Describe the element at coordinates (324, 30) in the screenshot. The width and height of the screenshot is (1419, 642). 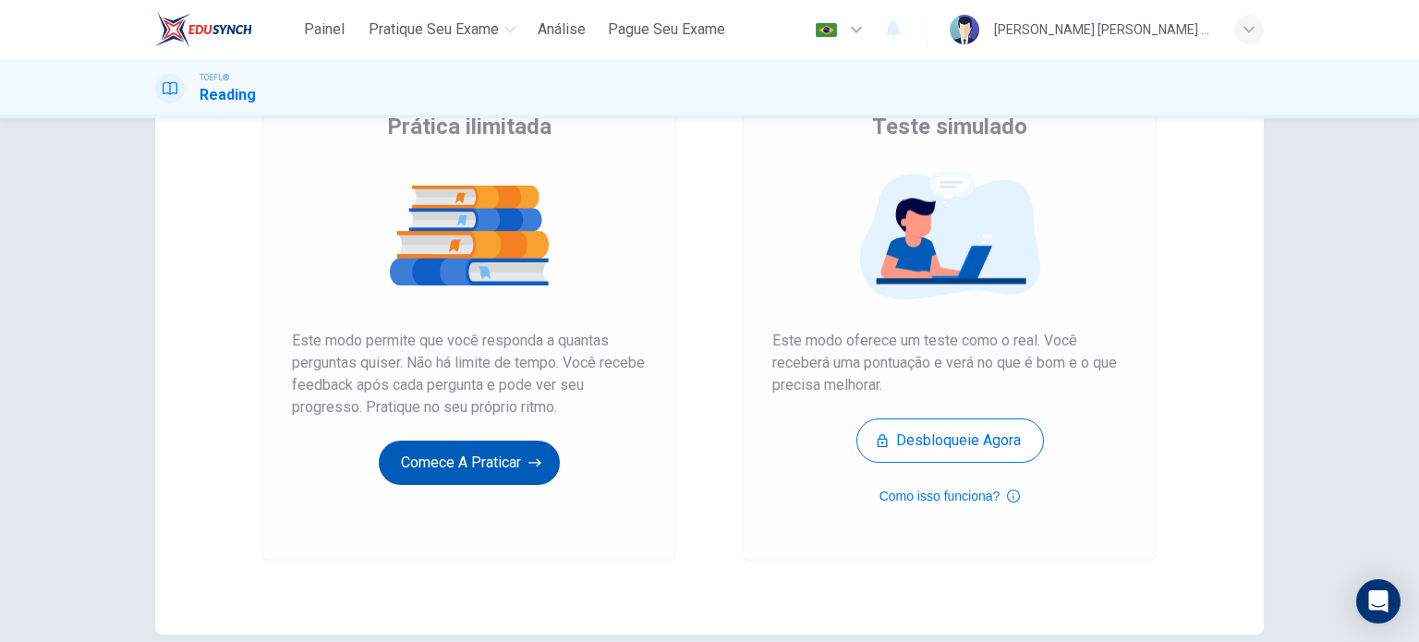
I see `span: Painel` at that location.